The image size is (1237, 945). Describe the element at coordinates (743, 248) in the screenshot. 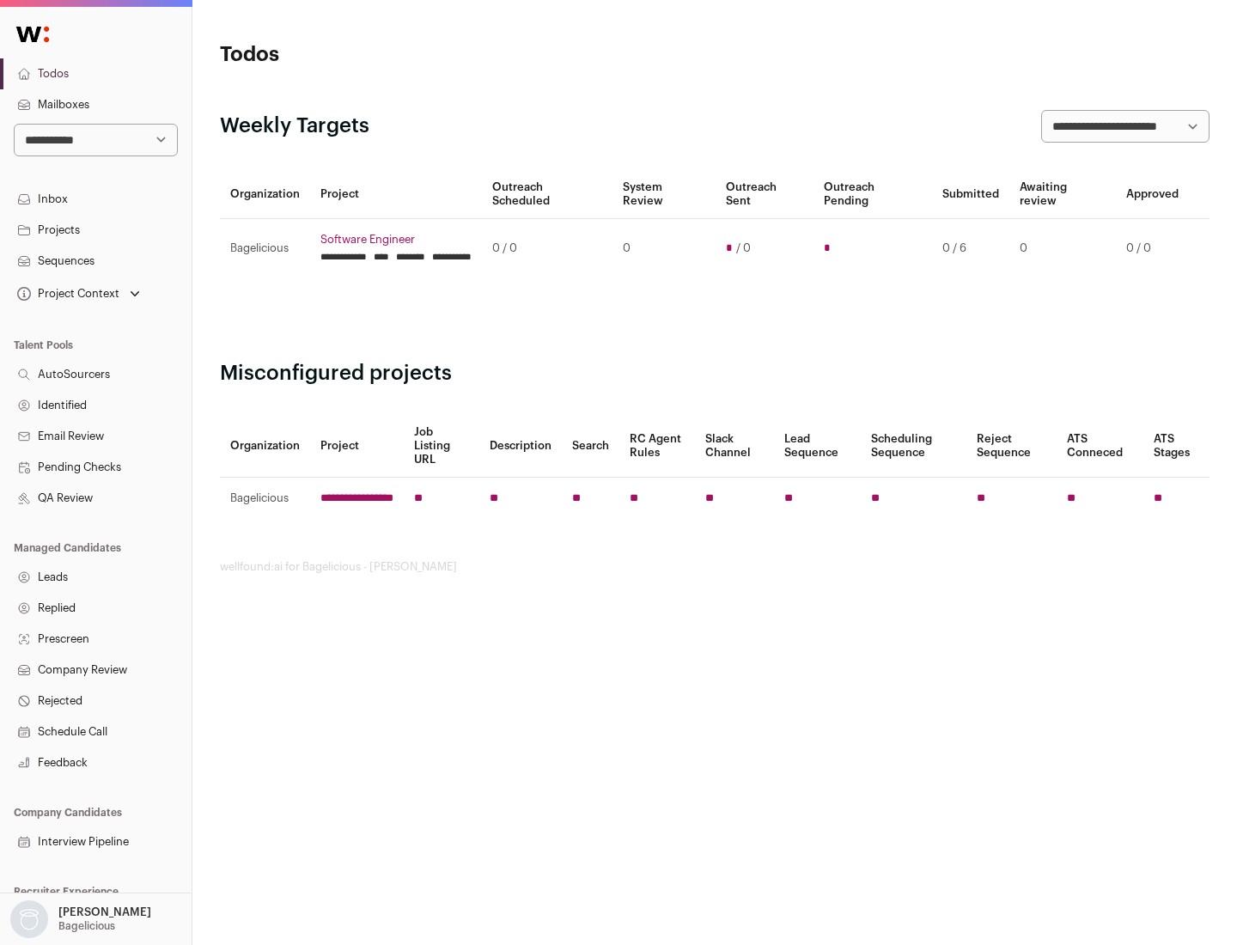

I see `span: / 0` at that location.